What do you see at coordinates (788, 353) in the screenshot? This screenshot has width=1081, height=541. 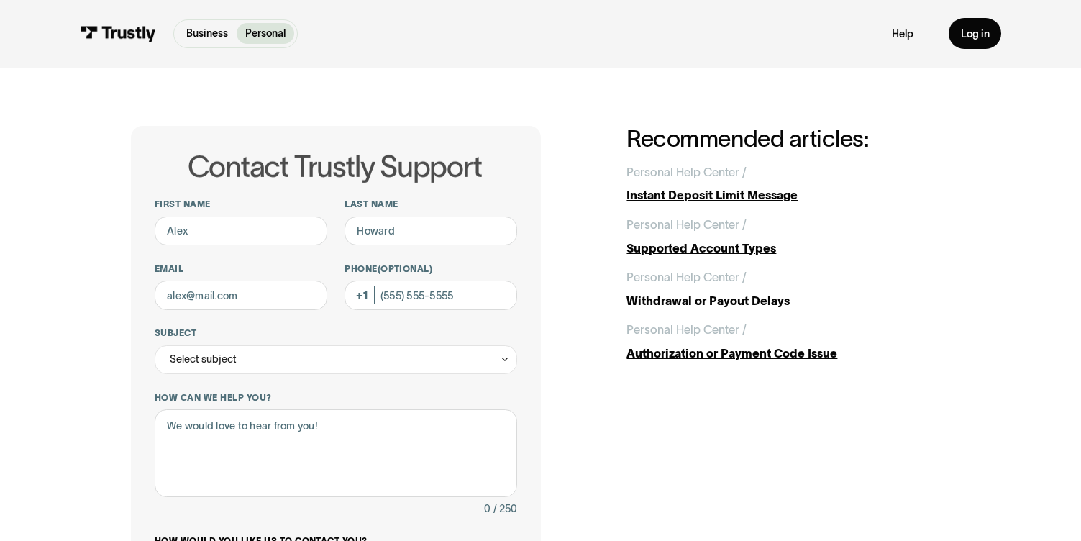 I see `div: Authorization or Payment Code Issue` at bounding box center [788, 353].